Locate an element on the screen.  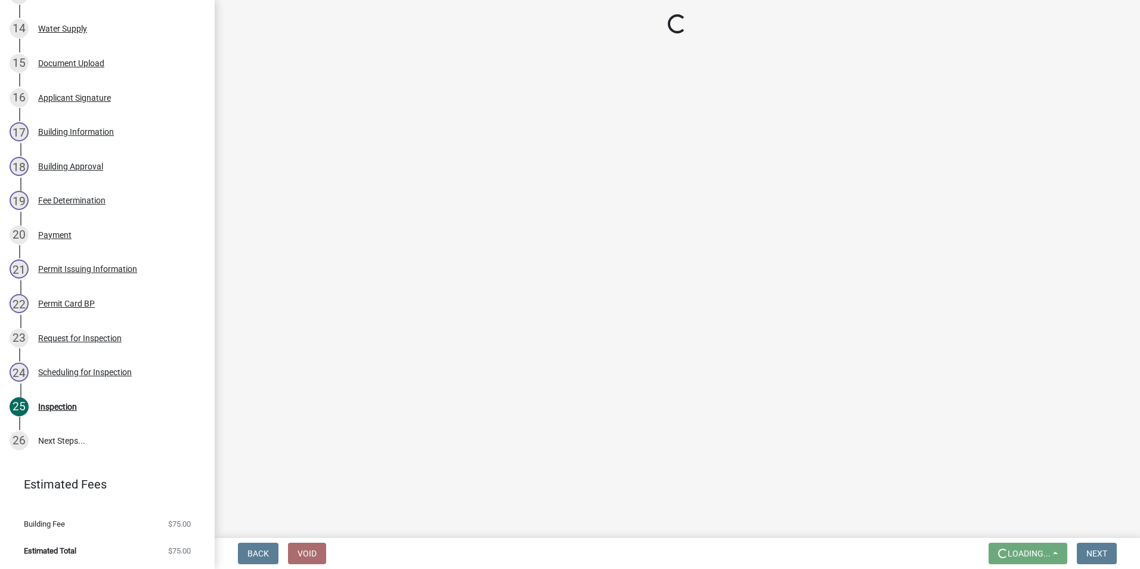
div: Permit Issuing Information is located at coordinates (88, 269).